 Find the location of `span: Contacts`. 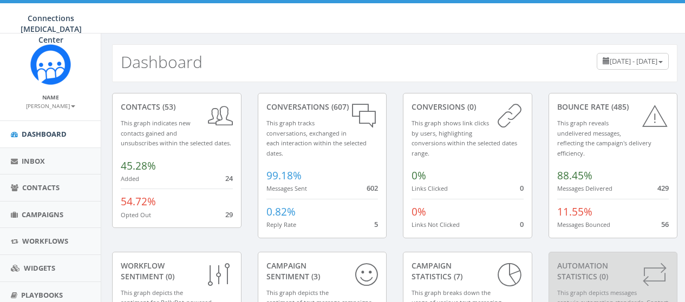

span: Contacts is located at coordinates (41, 188).